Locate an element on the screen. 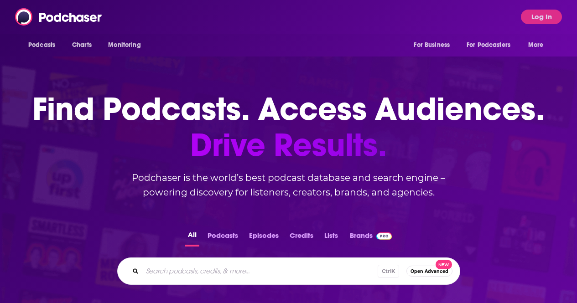 Image resolution: width=577 pixels, height=303 pixels. button: Episodes is located at coordinates (263, 238).